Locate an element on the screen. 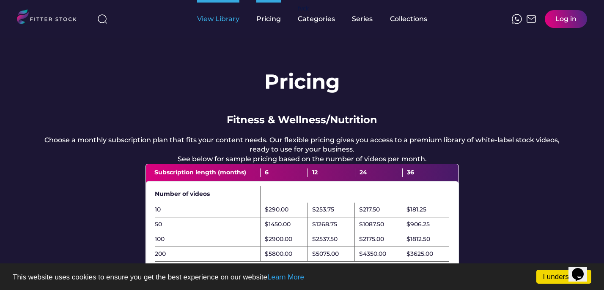 This screenshot has height=290, width=604. a: Learn More is located at coordinates (285, 277).